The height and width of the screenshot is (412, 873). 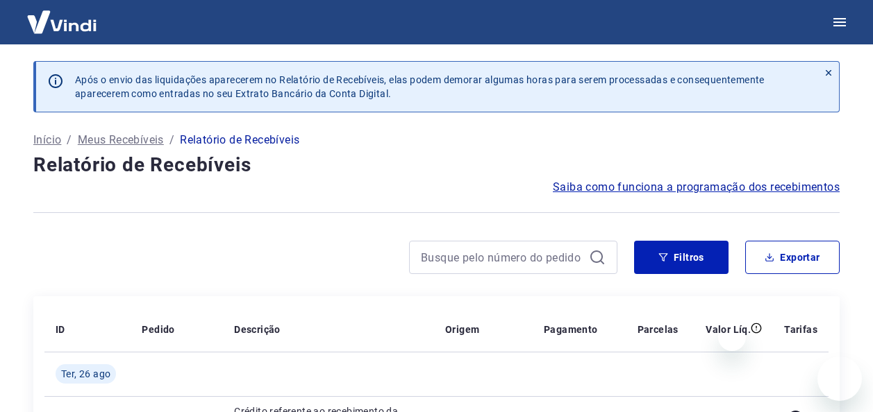 What do you see at coordinates (85, 374) in the screenshot?
I see `span: Ter, 26 ago` at bounding box center [85, 374].